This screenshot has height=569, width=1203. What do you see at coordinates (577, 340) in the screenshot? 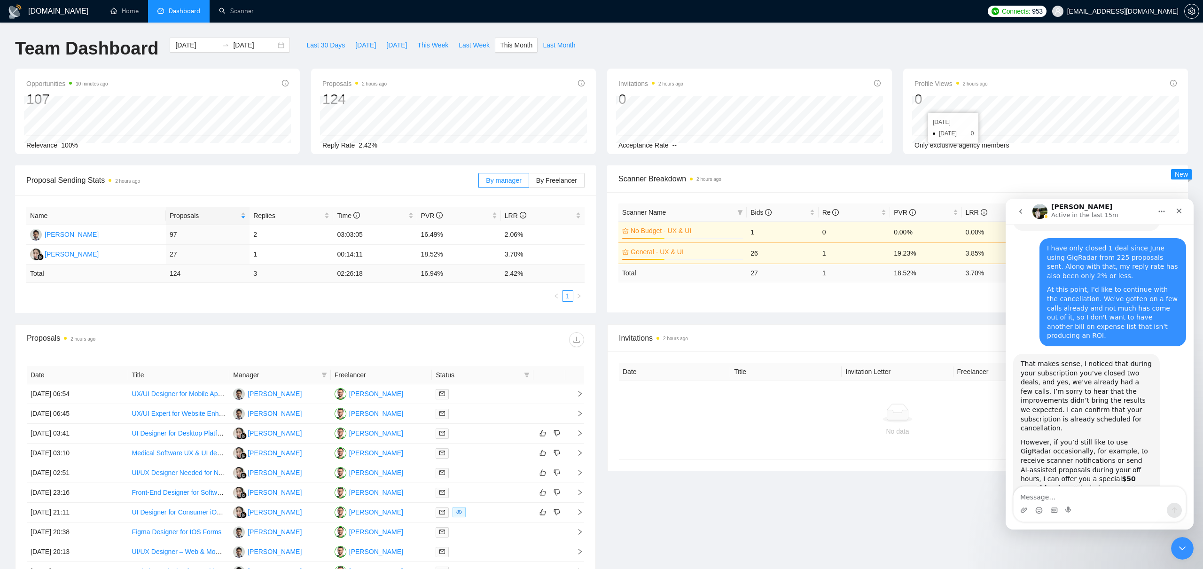
I see `button: download` at bounding box center [577, 340].